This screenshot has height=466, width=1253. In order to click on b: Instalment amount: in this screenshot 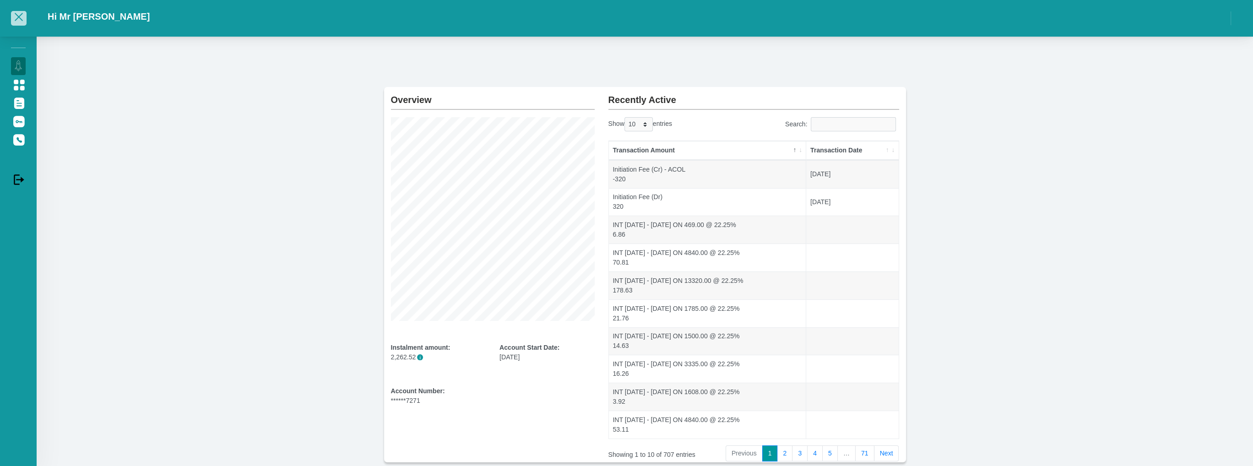, I will do `click(421, 347)`.